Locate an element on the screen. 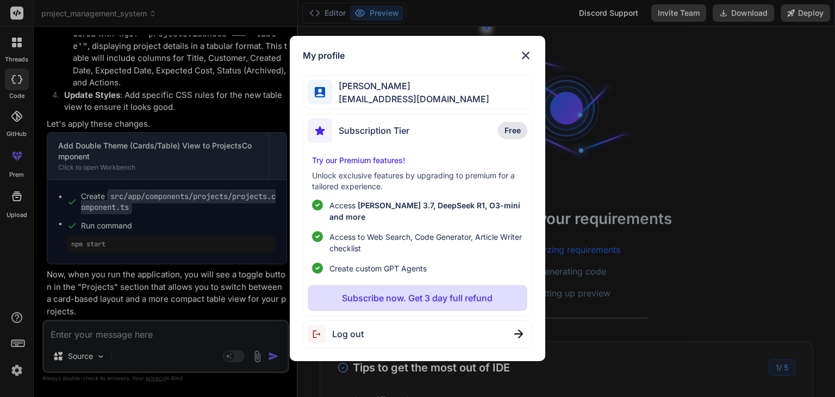 The width and height of the screenshot is (835, 397). h1: My profile is located at coordinates (324, 55).